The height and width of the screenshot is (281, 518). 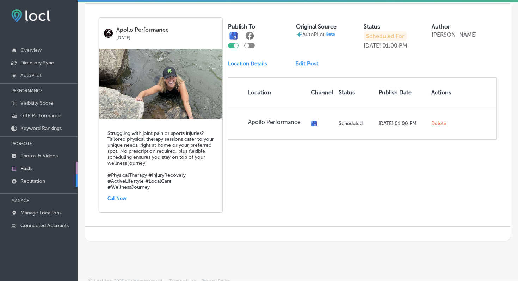 I want to click on p: Connected Accounts, so click(x=44, y=225).